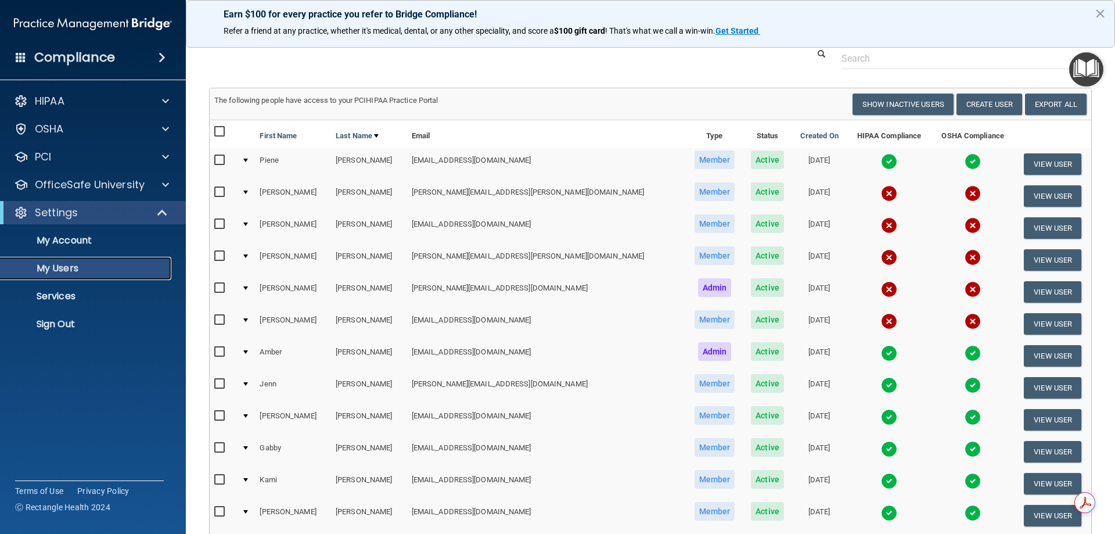 The image size is (1115, 534). Describe the element at coordinates (91, 101) in the screenshot. I see `a: HIPAA` at that location.